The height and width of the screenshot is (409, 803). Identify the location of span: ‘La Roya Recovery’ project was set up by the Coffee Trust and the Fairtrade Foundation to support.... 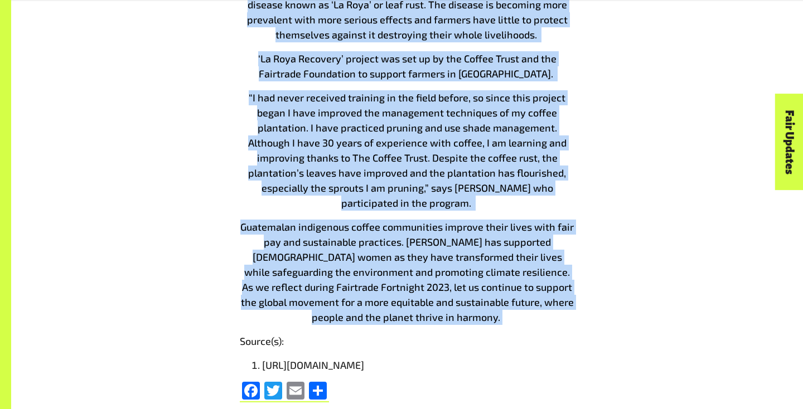
(407, 66).